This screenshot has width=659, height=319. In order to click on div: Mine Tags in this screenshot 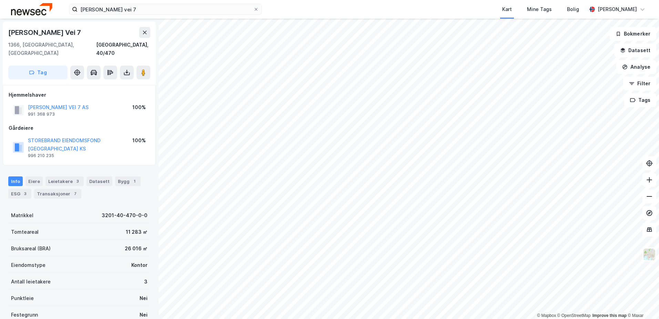, I will do `click(540, 9)`.